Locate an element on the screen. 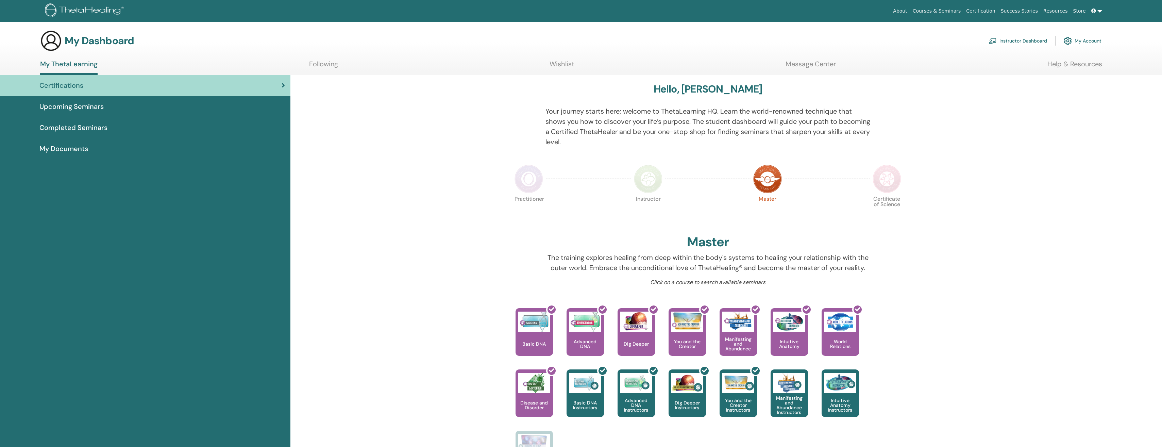  a: Store is located at coordinates (1080, 11).